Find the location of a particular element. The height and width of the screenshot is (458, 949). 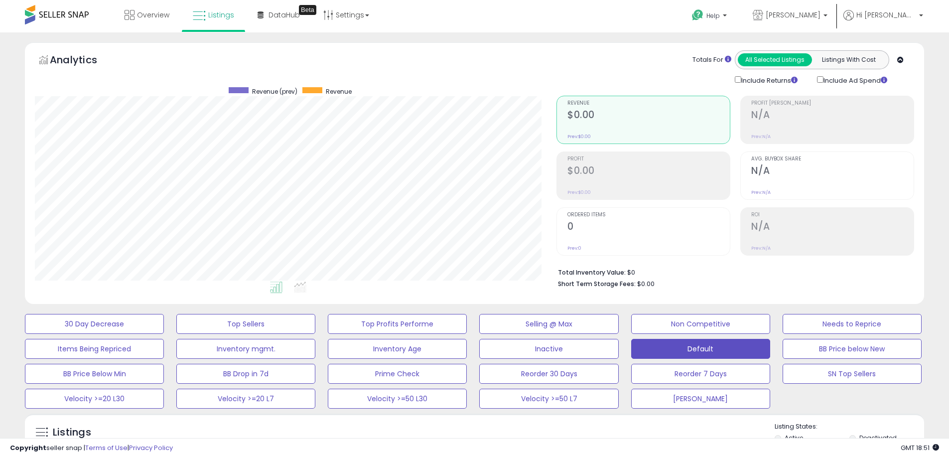

button: BB Price Below Min is located at coordinates (94, 374).